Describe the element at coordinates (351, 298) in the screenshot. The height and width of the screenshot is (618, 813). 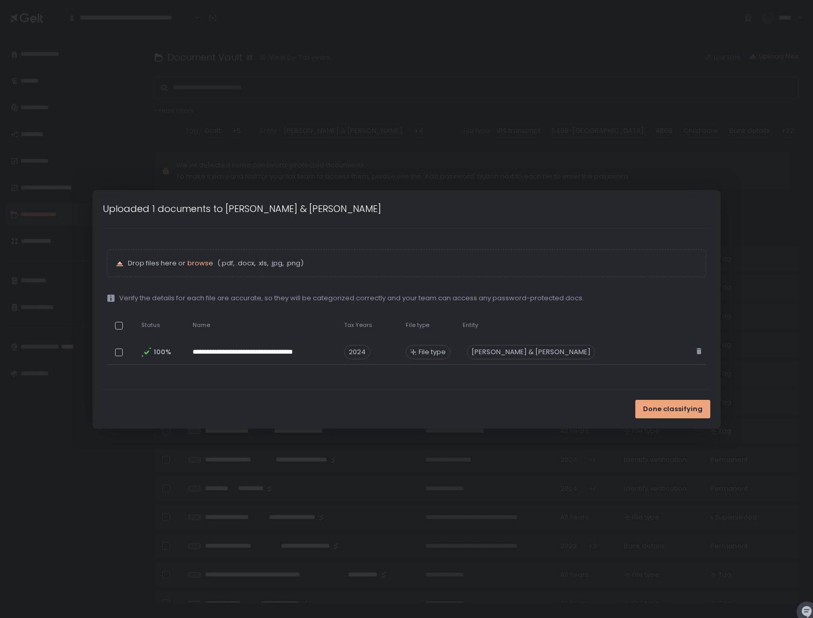
I see `span: Verify the details for each file are accurate, so they will be categorized correctly and your tea...` at that location.